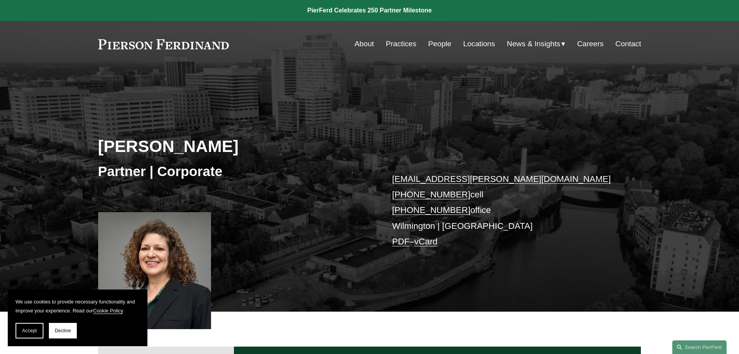 The width and height of the screenshot is (739, 354). Describe the element at coordinates (29, 330) in the screenshot. I see `span: Accept` at that location.